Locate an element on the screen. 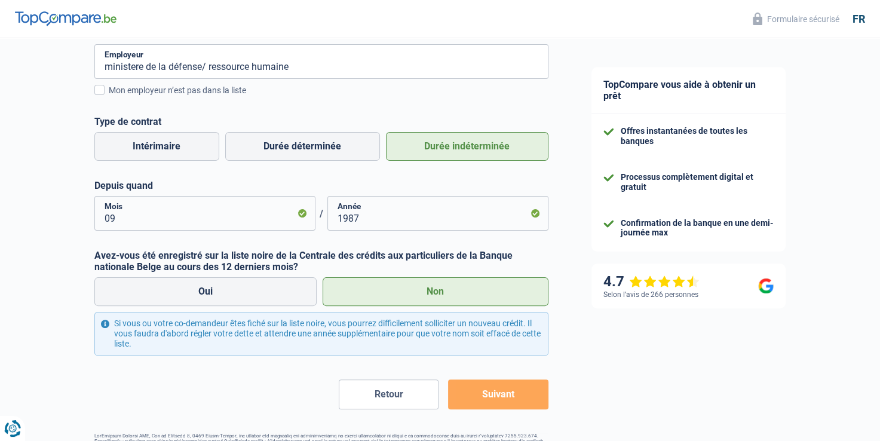  div: TopCompare vous aide à obtenir un prêt is located at coordinates (689, 90).